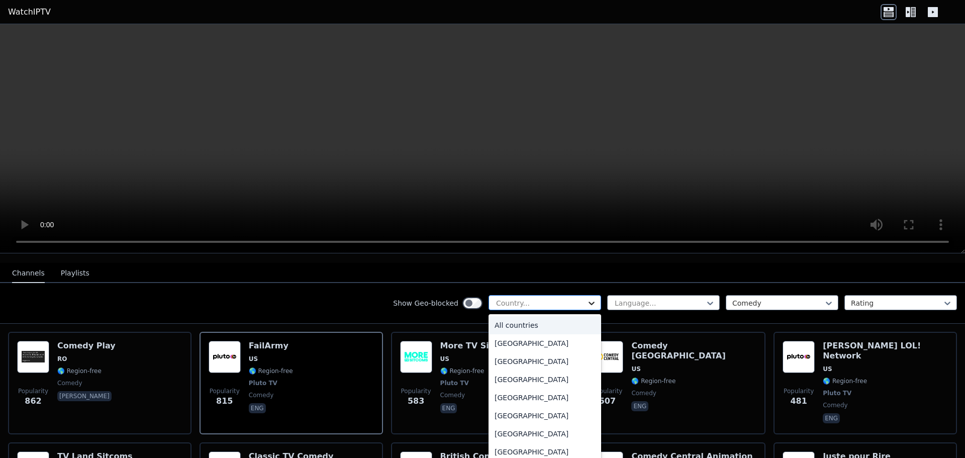 Image resolution: width=965 pixels, height=458 pixels. I want to click on span: 862, so click(33, 401).